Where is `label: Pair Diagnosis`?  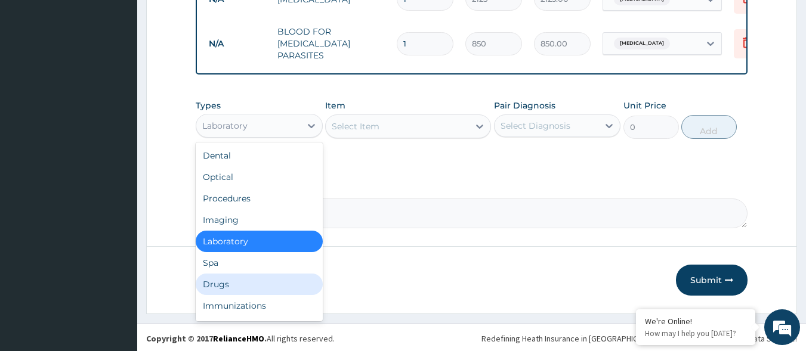
label: Pair Diagnosis is located at coordinates (524, 106).